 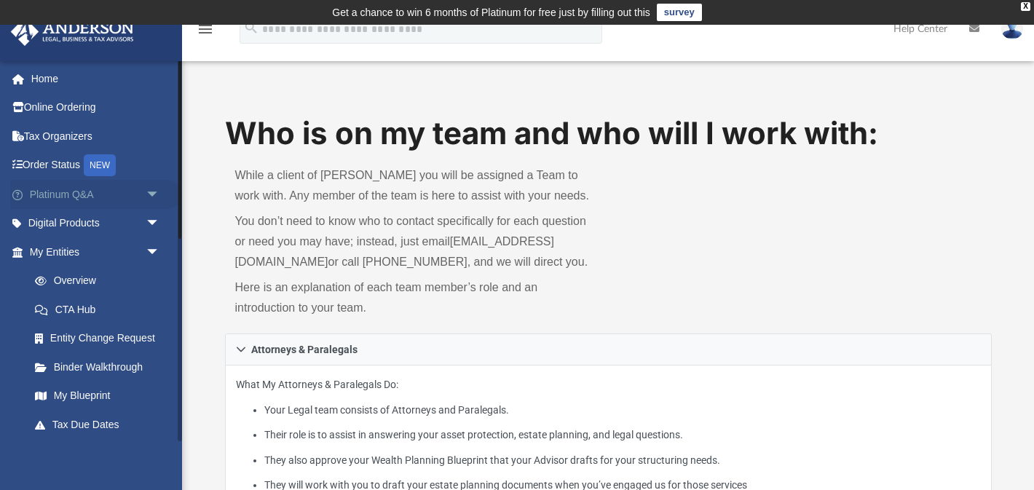 What do you see at coordinates (608, 133) in the screenshot?
I see `h1: Who is on my team and who will I work with:` at bounding box center [608, 133].